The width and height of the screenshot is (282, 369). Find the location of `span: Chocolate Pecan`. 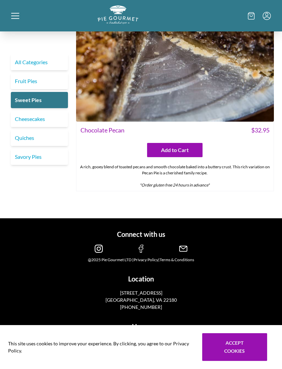

span: Chocolate Pecan is located at coordinates (102, 130).